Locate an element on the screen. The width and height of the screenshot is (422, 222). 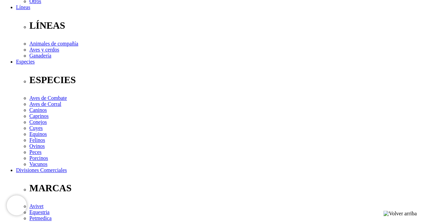
span: Cuyes is located at coordinates (36, 128).